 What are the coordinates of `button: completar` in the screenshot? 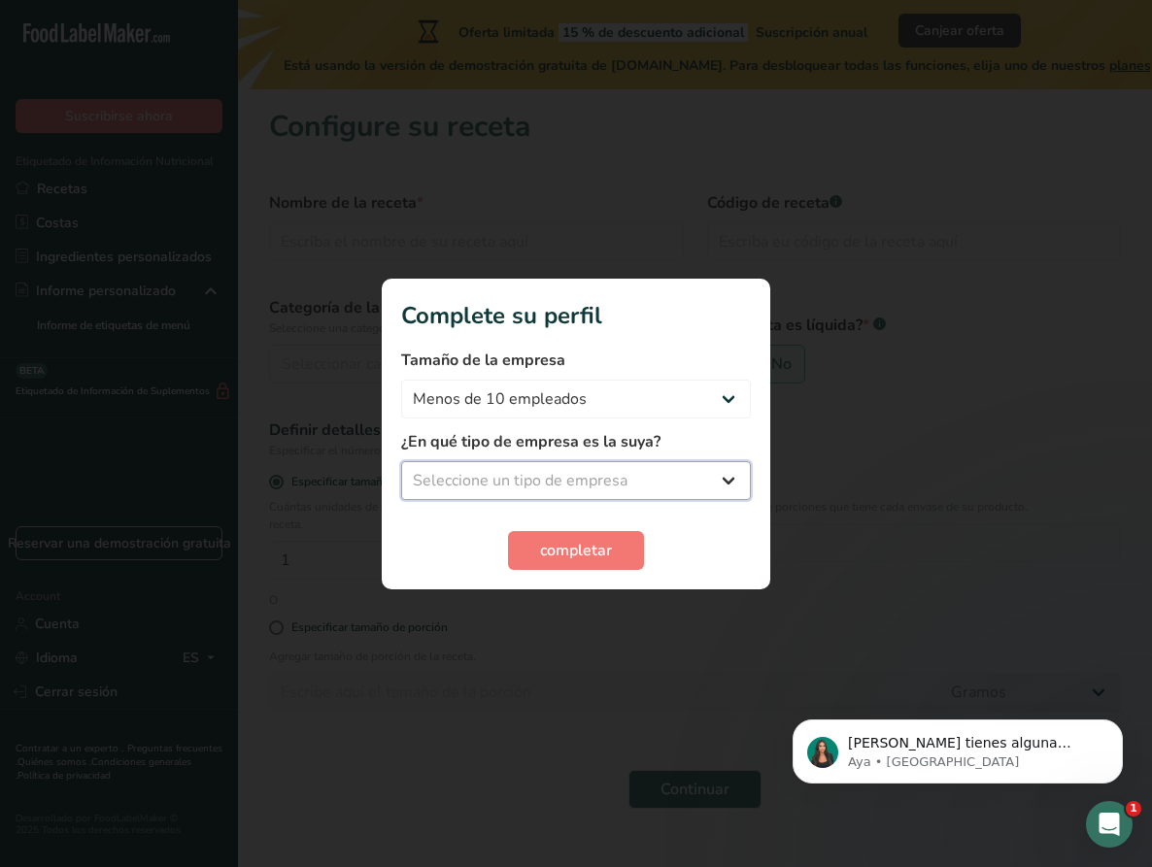 It's located at (576, 551).